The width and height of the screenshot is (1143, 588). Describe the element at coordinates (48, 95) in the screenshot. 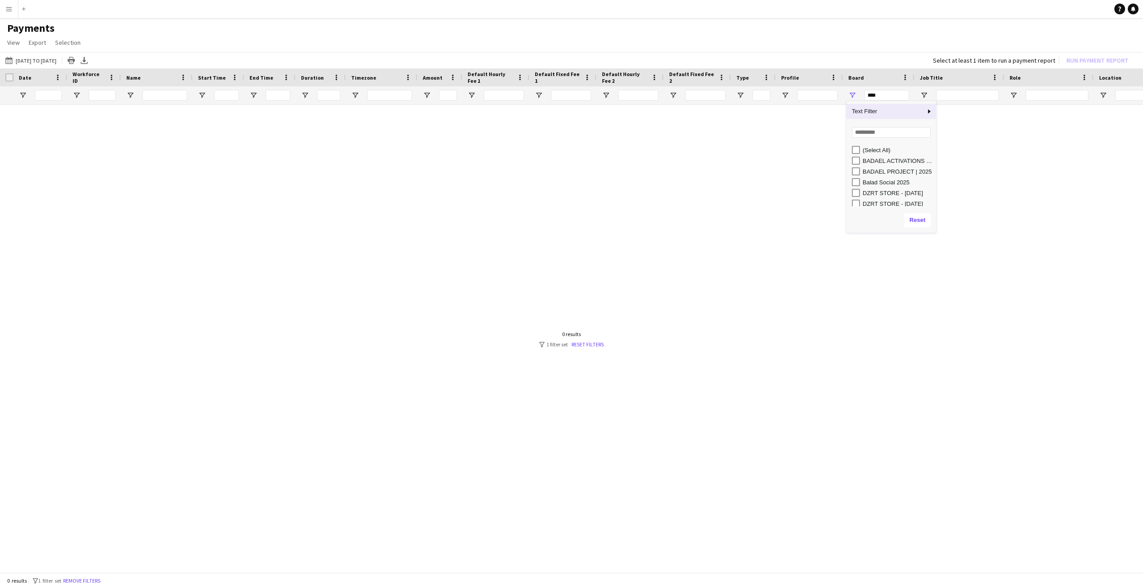

I see `input: Date Filter Input` at that location.